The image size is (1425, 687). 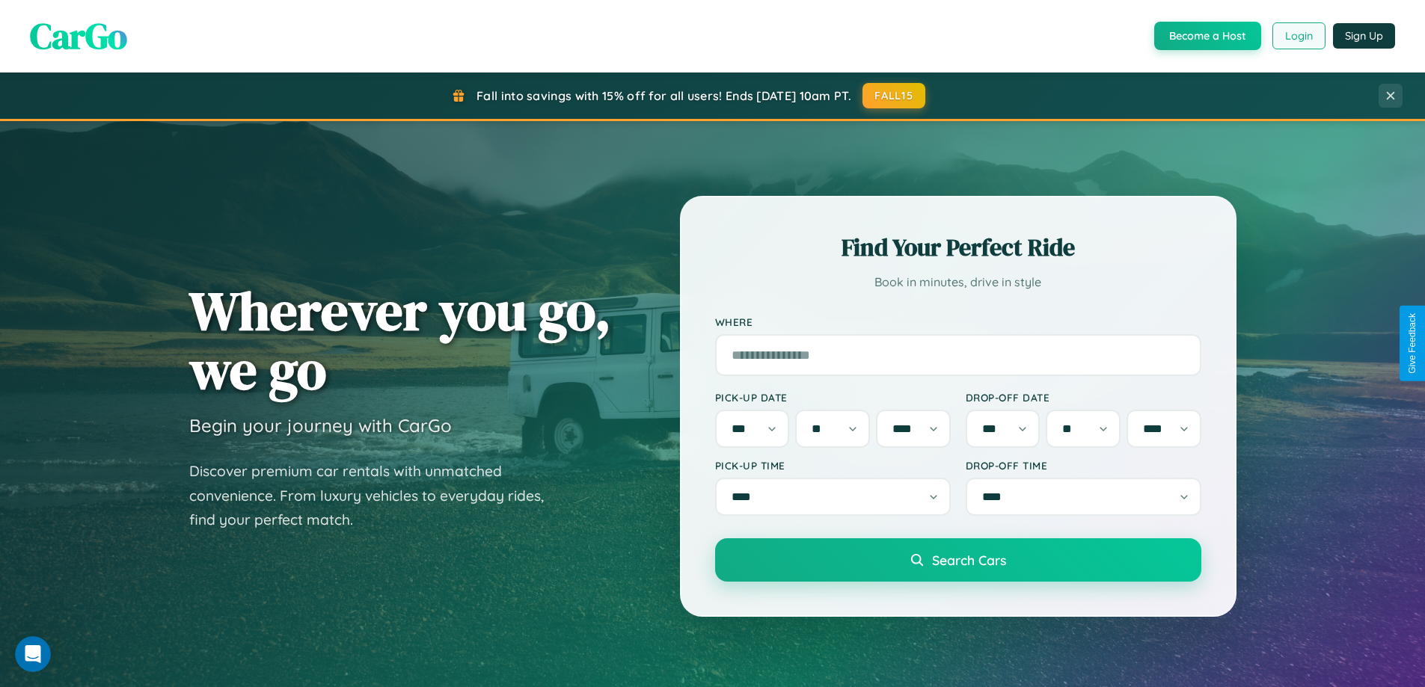 I want to click on button: Search Cars, so click(x=958, y=560).